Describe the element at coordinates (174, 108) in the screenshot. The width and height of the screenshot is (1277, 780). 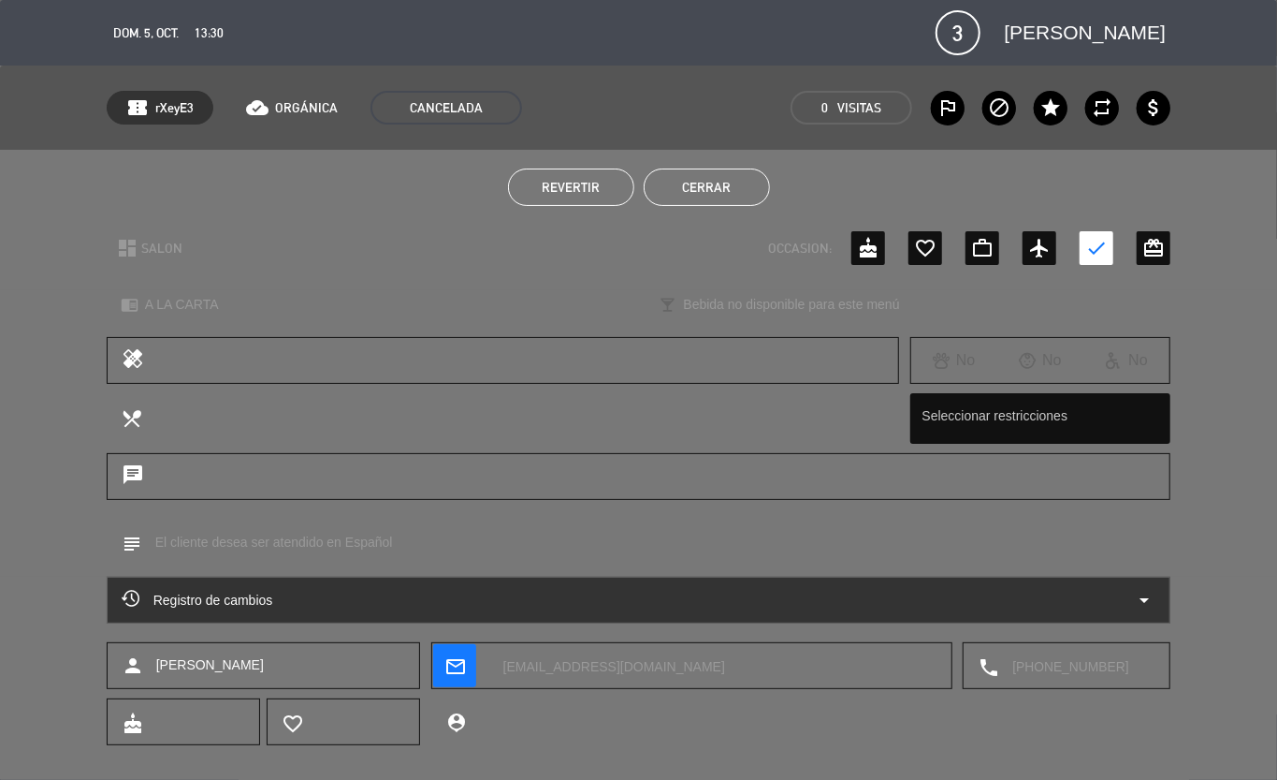
I see `span: rXeyE3` at that location.